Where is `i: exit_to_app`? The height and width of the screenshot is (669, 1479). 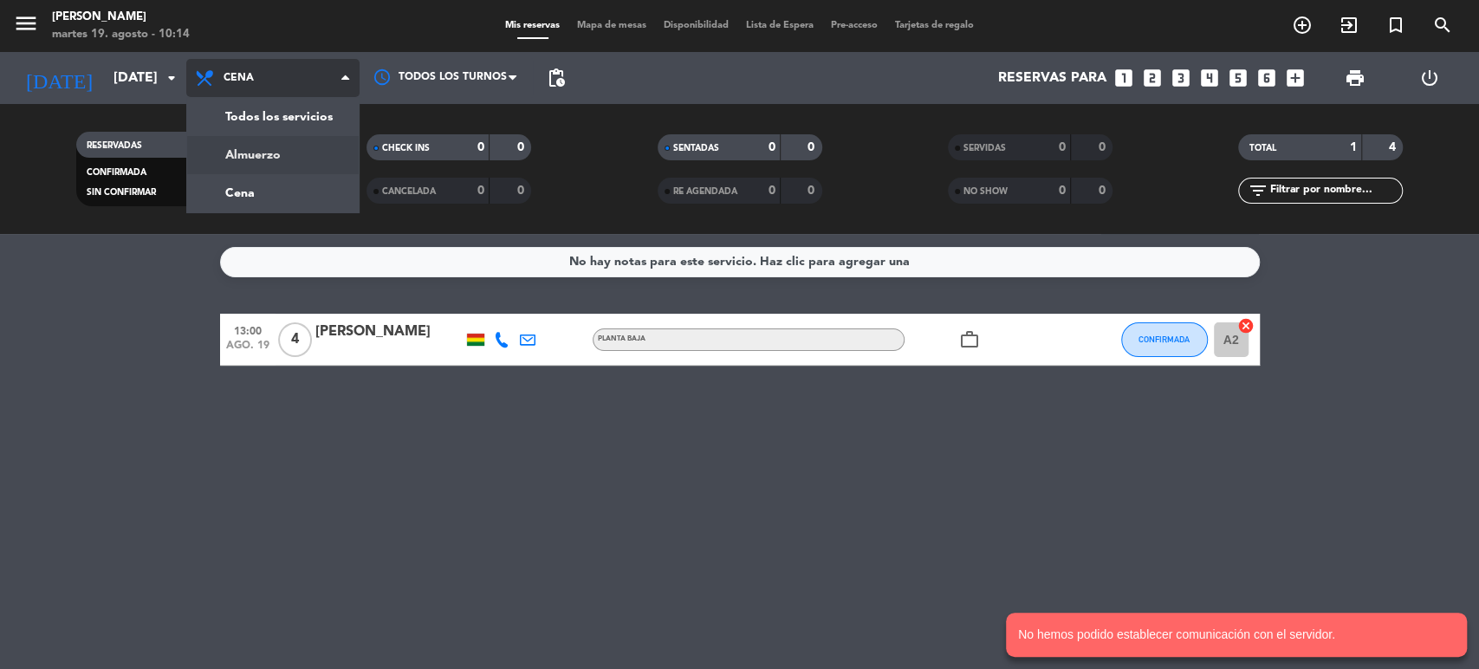
i: exit_to_app is located at coordinates (1349, 25).